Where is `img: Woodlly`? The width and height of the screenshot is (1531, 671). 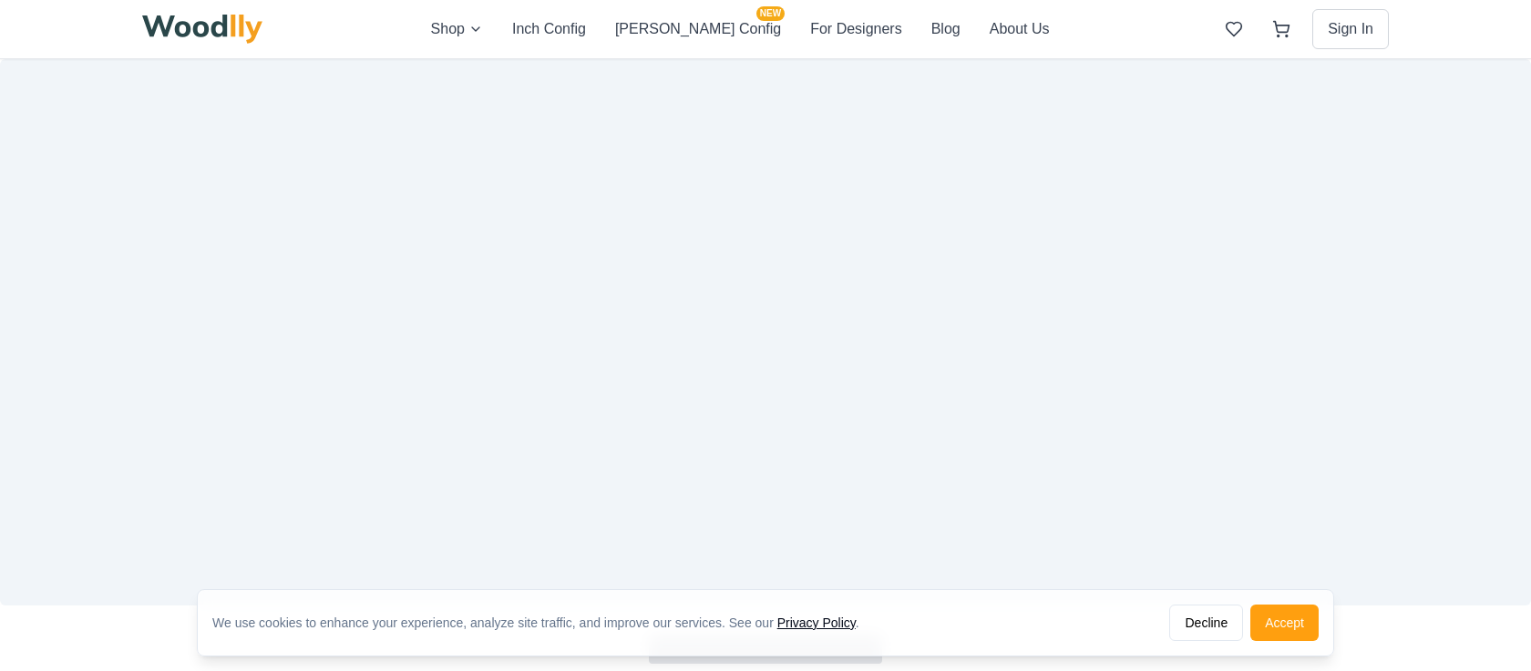 img: Woodlly is located at coordinates (202, 29).